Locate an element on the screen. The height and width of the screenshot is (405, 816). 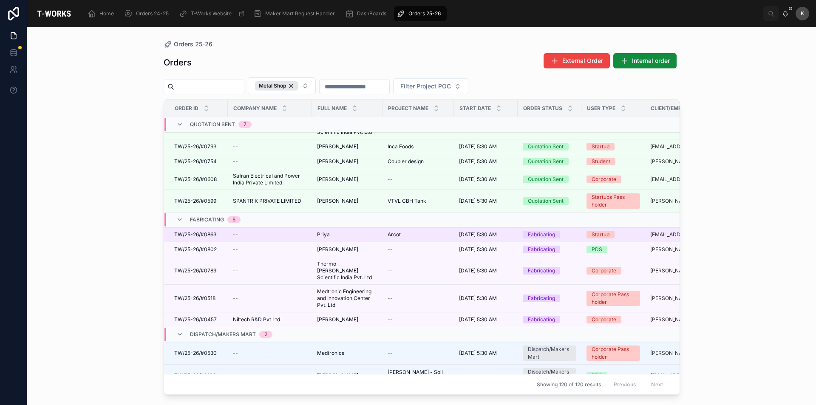
span: Company Name is located at coordinates (255, 108).